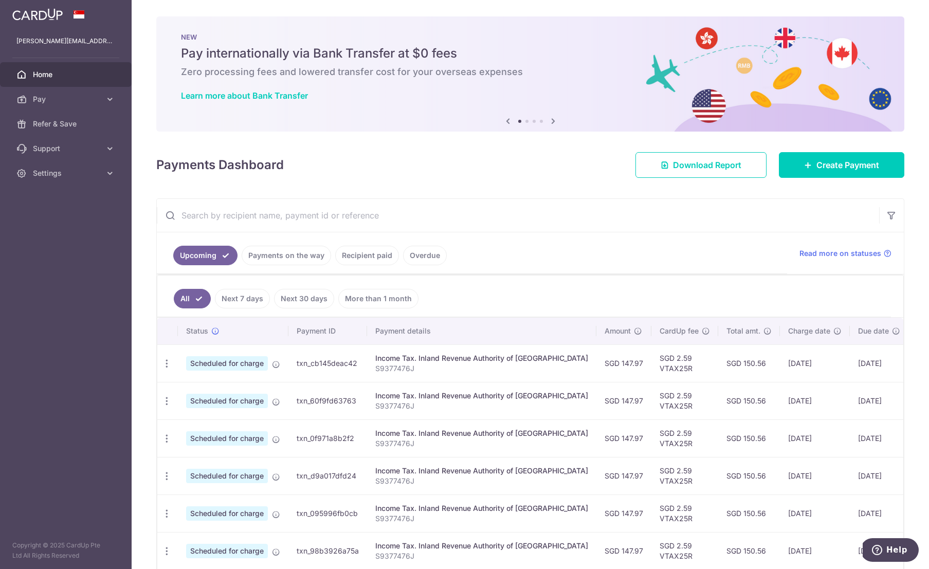 Image resolution: width=929 pixels, height=569 pixels. What do you see at coordinates (424, 255) in the screenshot?
I see `a: Overdue` at bounding box center [424, 255].